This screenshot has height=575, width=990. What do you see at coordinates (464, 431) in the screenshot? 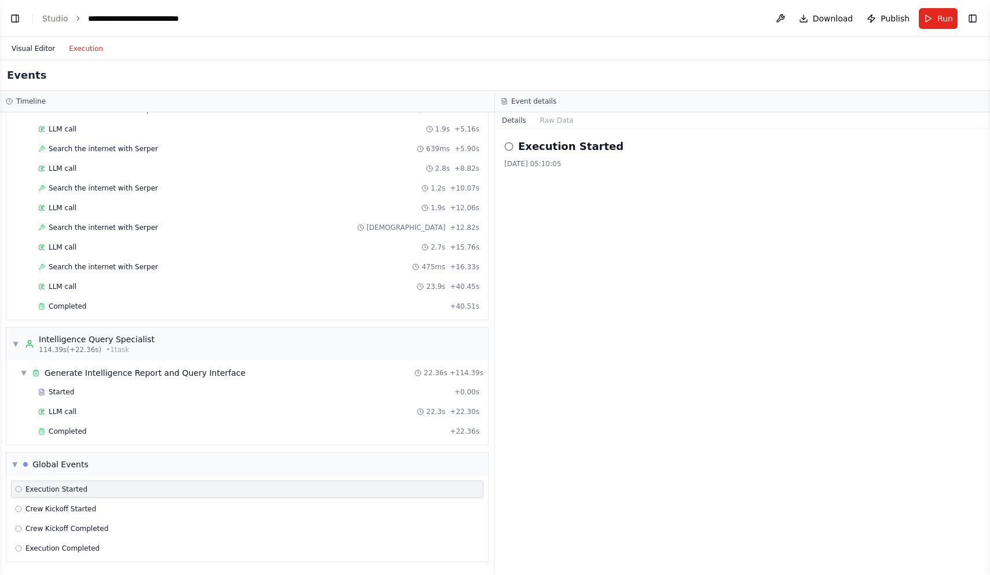
I see `span: + 22.36s` at bounding box center [464, 431].